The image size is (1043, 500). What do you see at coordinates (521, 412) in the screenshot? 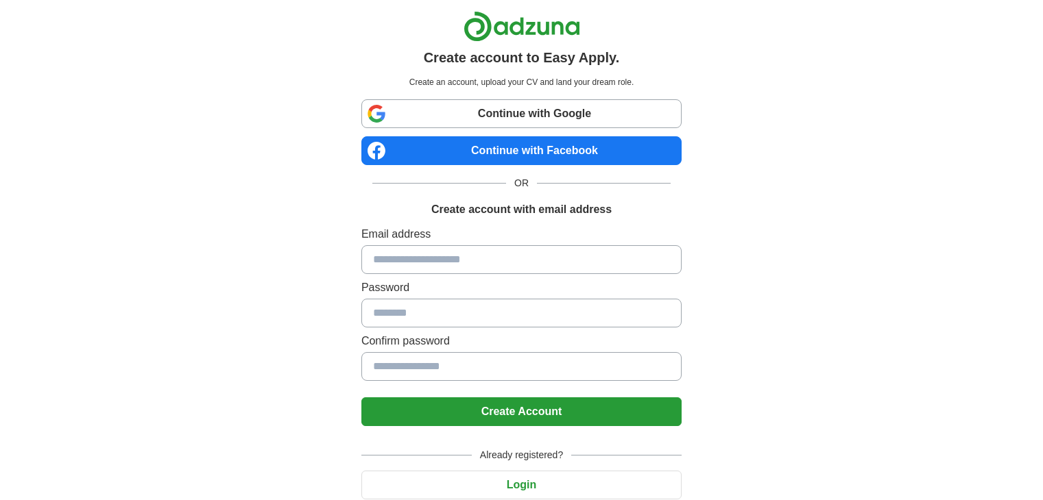
I see `button: Create Account` at bounding box center [521, 412].